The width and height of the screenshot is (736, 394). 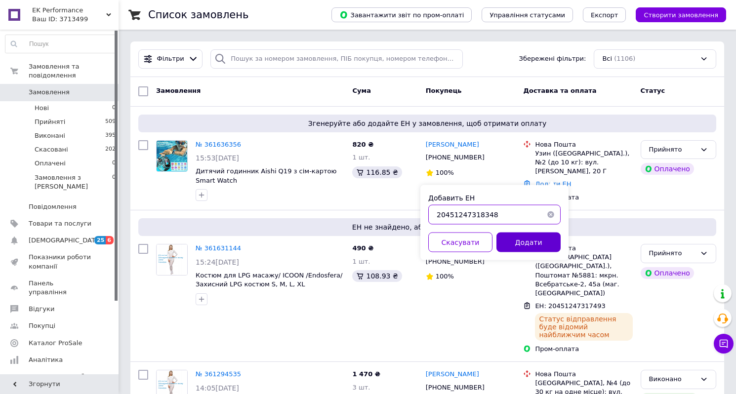 I want to click on span: Каталог ProSale, so click(x=55, y=343).